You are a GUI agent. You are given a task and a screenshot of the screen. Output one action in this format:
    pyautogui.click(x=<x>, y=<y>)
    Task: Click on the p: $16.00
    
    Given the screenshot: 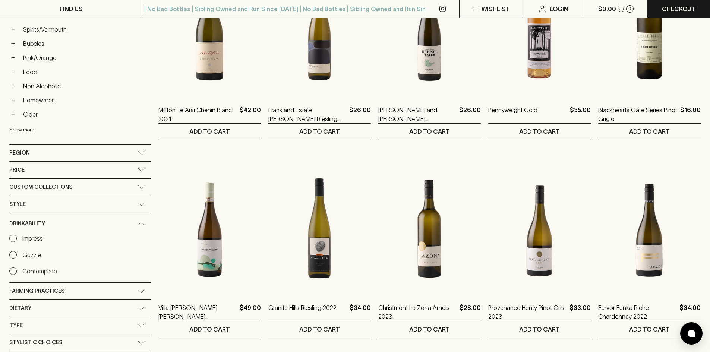 What is the action you would take?
    pyautogui.click(x=690, y=114)
    